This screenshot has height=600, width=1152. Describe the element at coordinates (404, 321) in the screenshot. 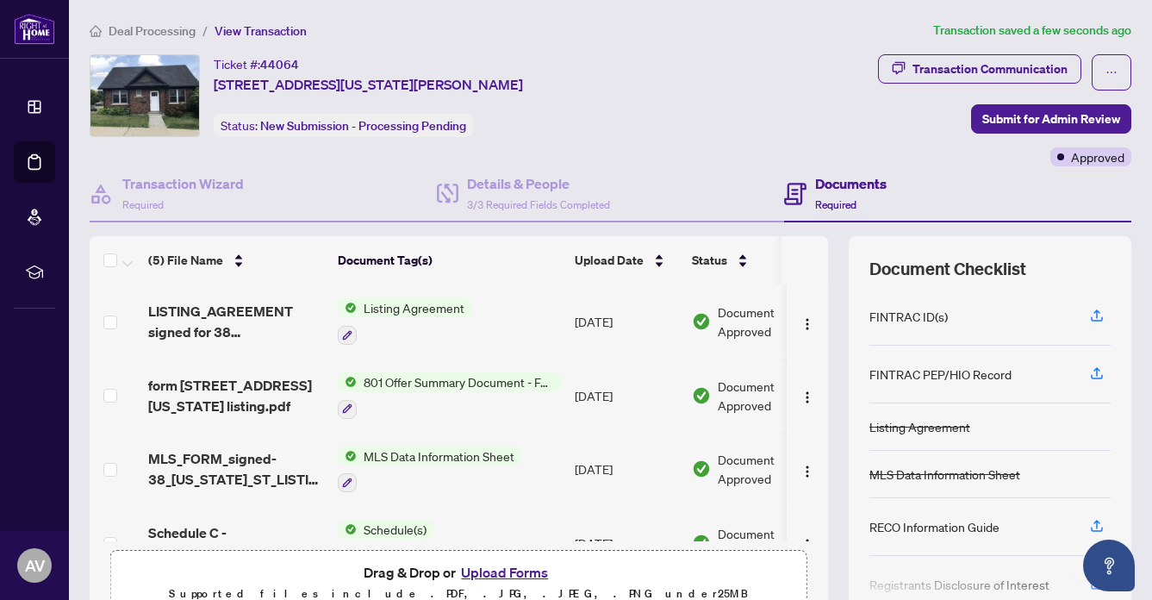

I see `button: Status IconListing Agreement` at that location.